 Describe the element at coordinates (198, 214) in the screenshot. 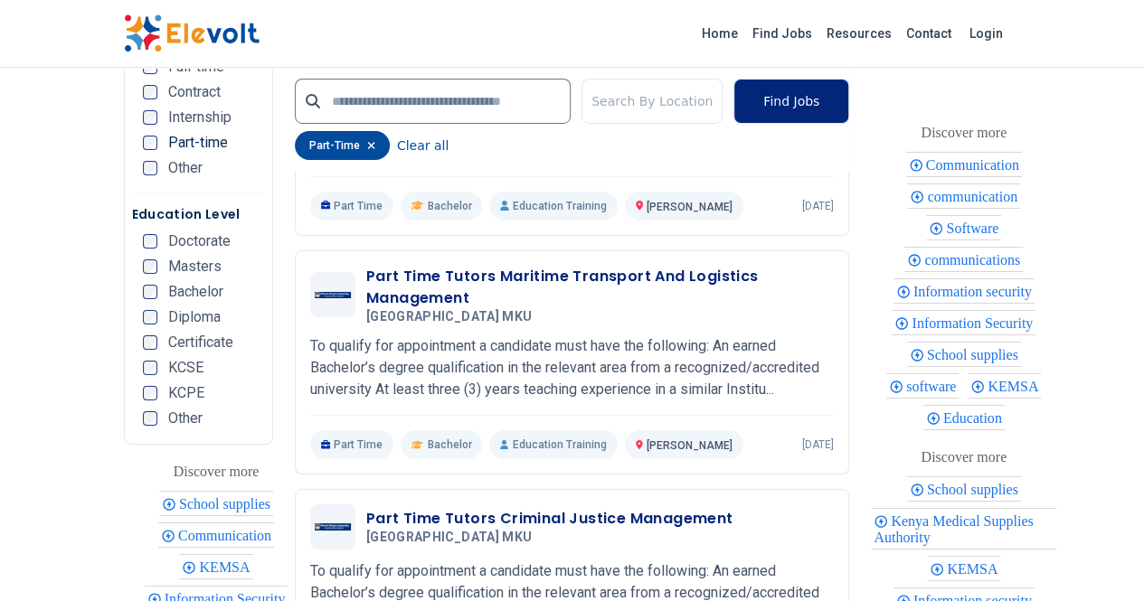

I see `h5: Education Level` at that location.